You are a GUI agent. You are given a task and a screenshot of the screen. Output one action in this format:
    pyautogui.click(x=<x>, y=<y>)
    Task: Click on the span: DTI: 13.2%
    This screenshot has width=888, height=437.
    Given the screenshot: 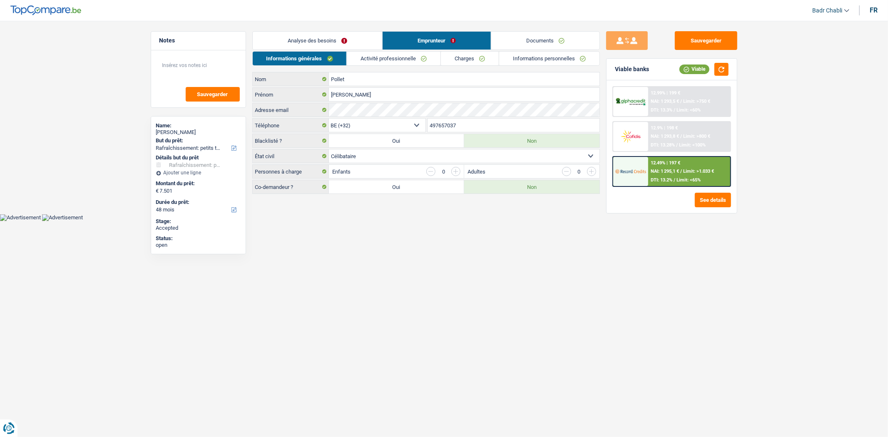 What is the action you would take?
    pyautogui.click(x=662, y=180)
    